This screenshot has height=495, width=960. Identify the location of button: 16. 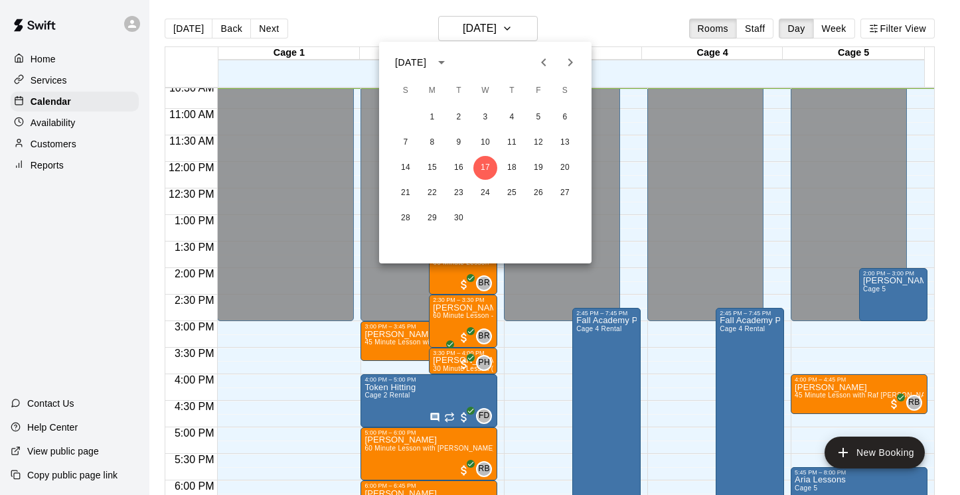
(459, 168).